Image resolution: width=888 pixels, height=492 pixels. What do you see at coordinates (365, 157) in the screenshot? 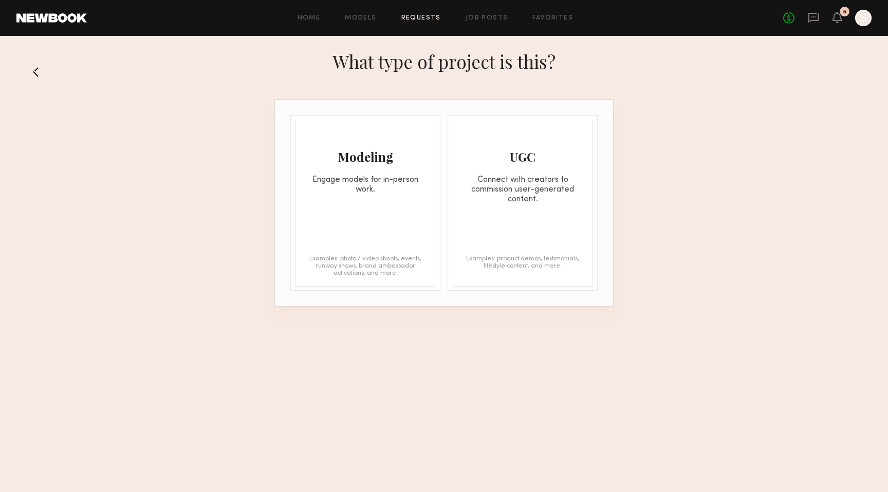
I see `div: Modeling` at bounding box center [365, 157].